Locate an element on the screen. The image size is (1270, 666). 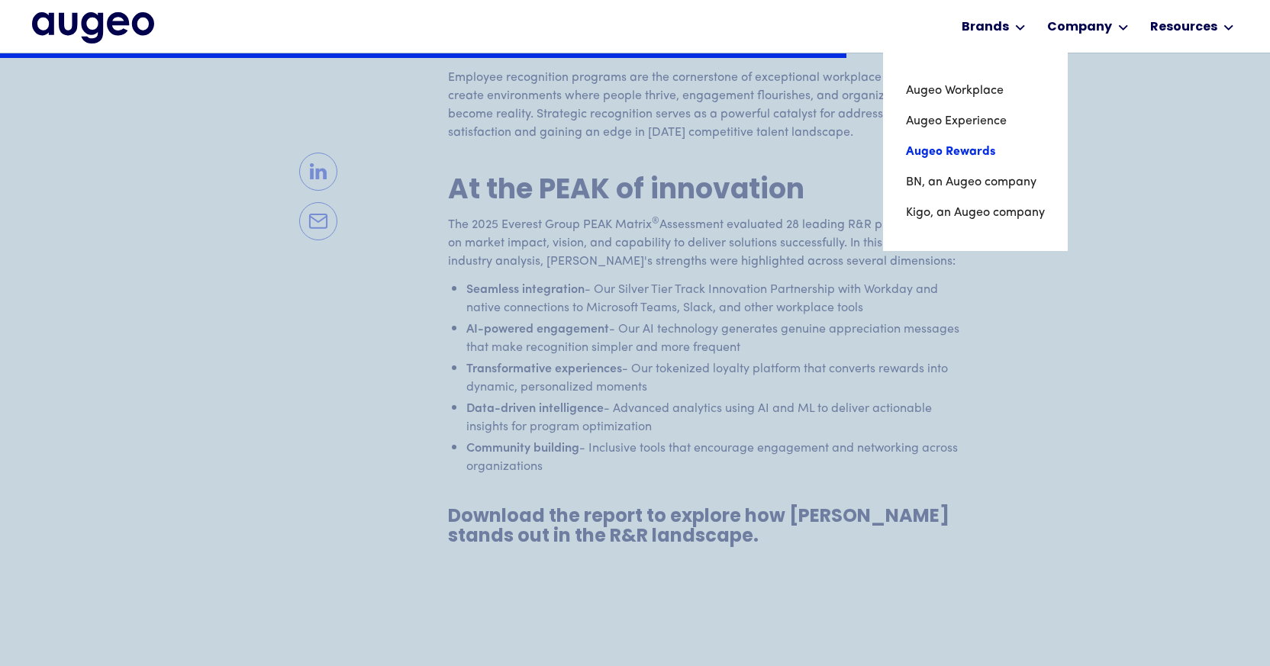
a: Augeo Rewards is located at coordinates (975, 152).